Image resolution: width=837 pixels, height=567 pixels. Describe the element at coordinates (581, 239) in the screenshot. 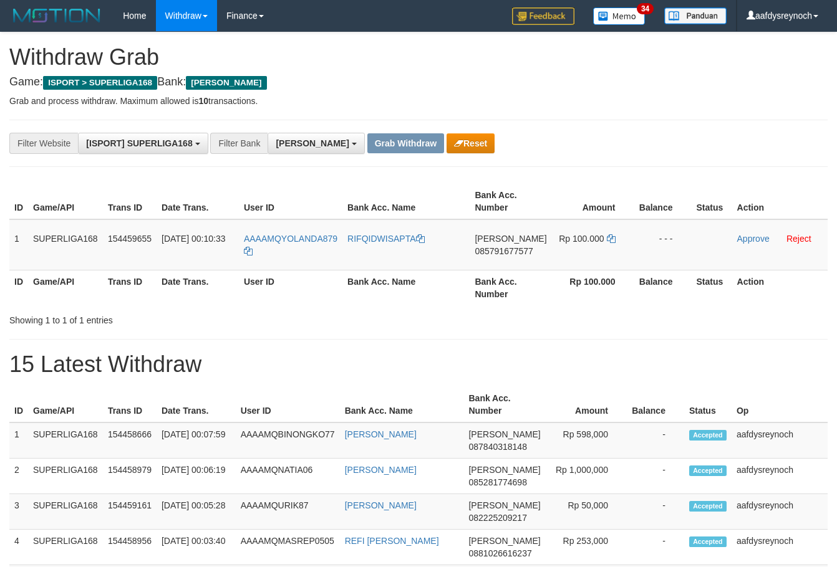

I see `span: Rp 100.000` at that location.